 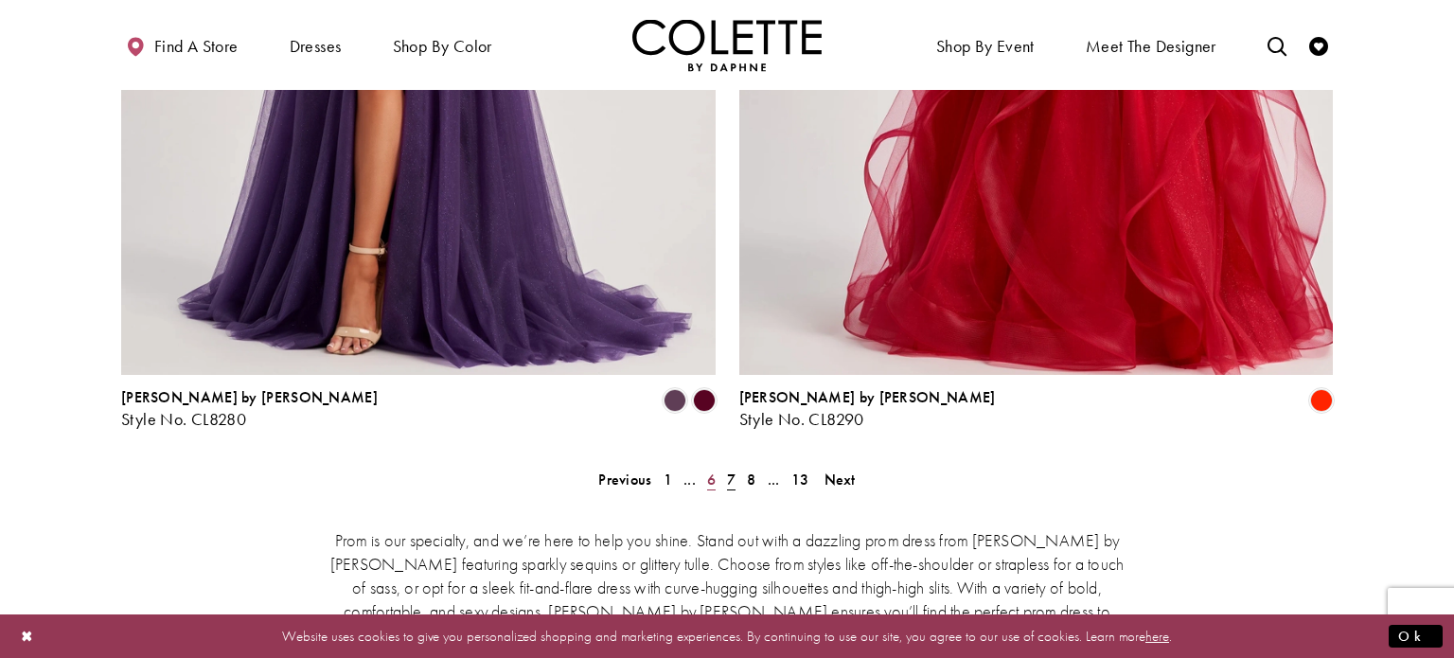 What do you see at coordinates (731, 479) in the screenshot?
I see `span: 7` at bounding box center [731, 479].